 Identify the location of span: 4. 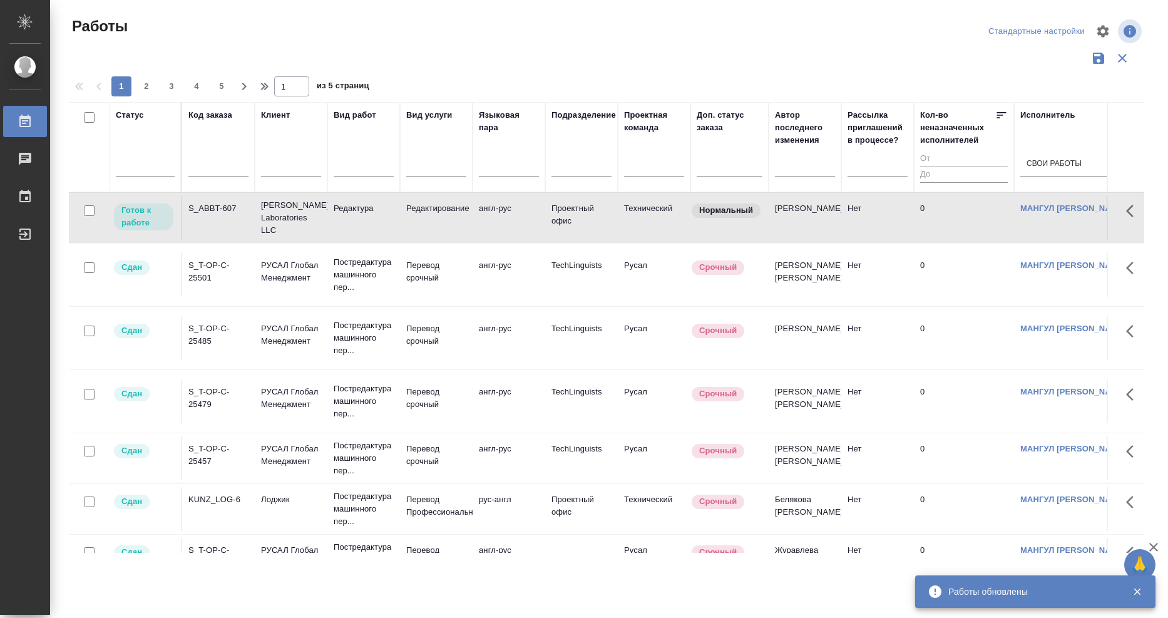
(196, 86).